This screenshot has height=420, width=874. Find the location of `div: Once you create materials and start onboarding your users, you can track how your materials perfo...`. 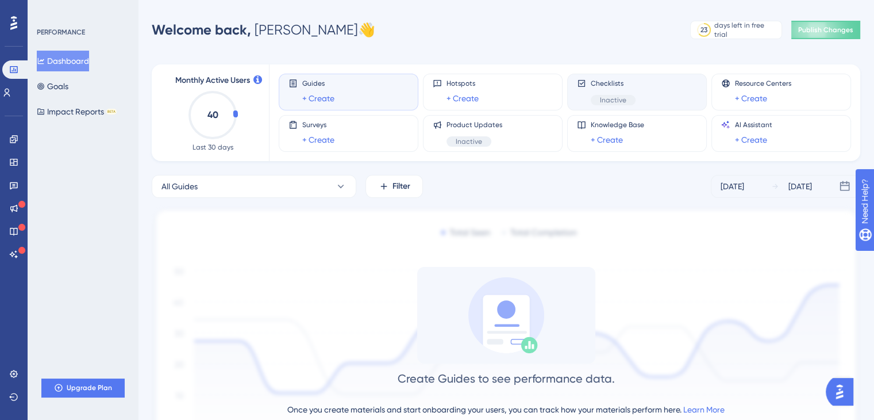

div: Once you create materials and start onboarding your users, you can track how your materials perfo... is located at coordinates (506, 409).